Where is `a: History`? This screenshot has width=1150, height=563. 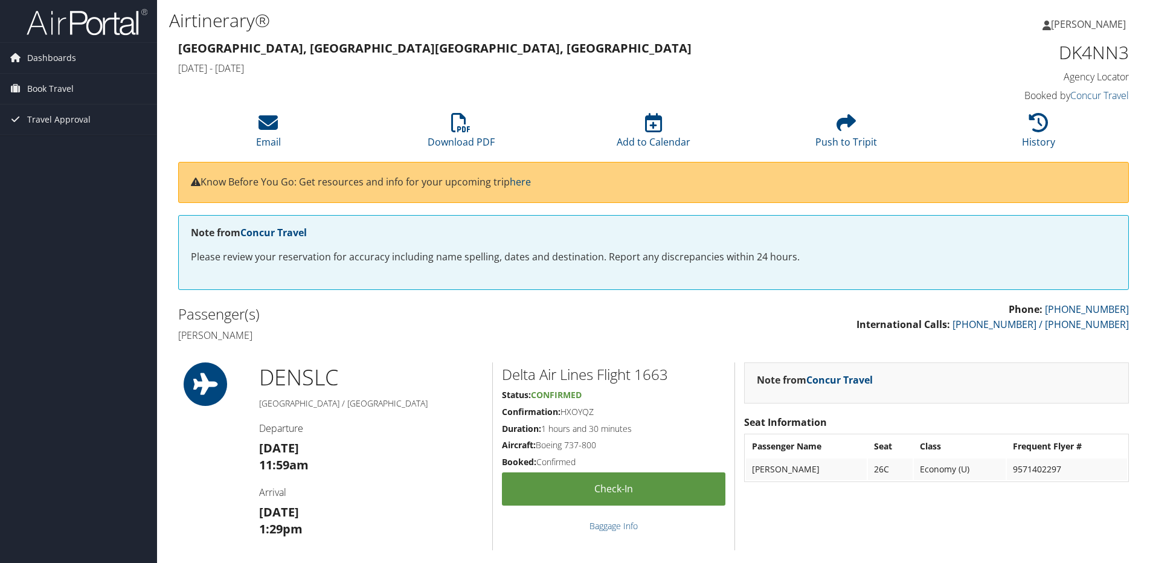 a: History is located at coordinates (1038, 134).